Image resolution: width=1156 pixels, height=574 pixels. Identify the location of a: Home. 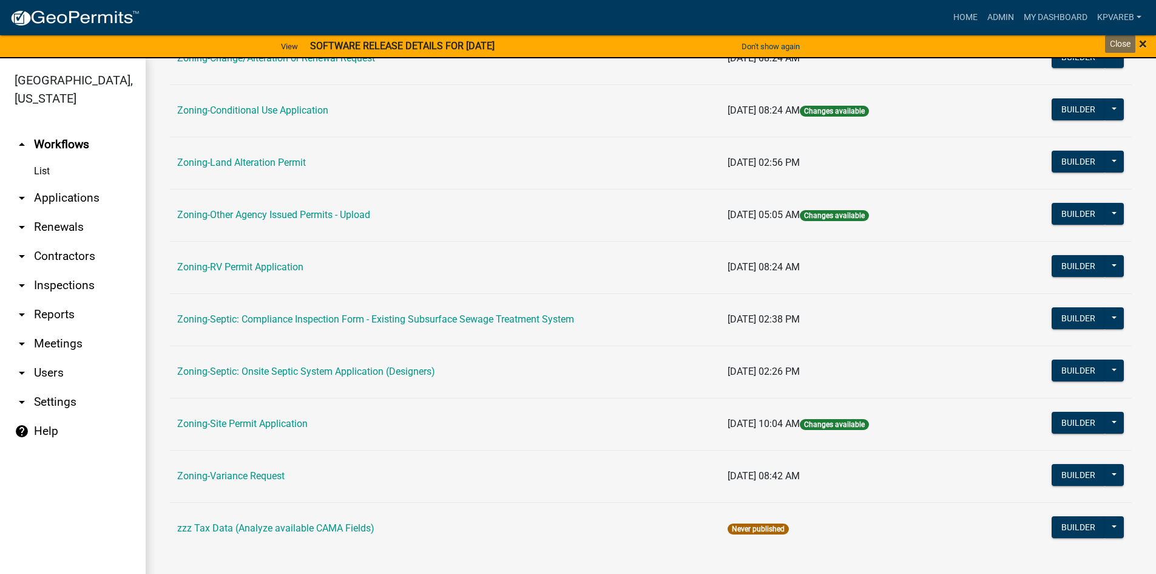
(966, 18).